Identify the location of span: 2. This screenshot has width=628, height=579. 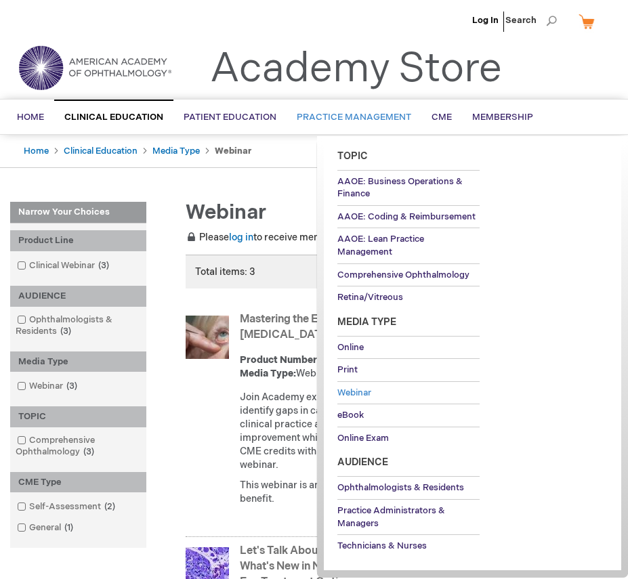
(110, 507).